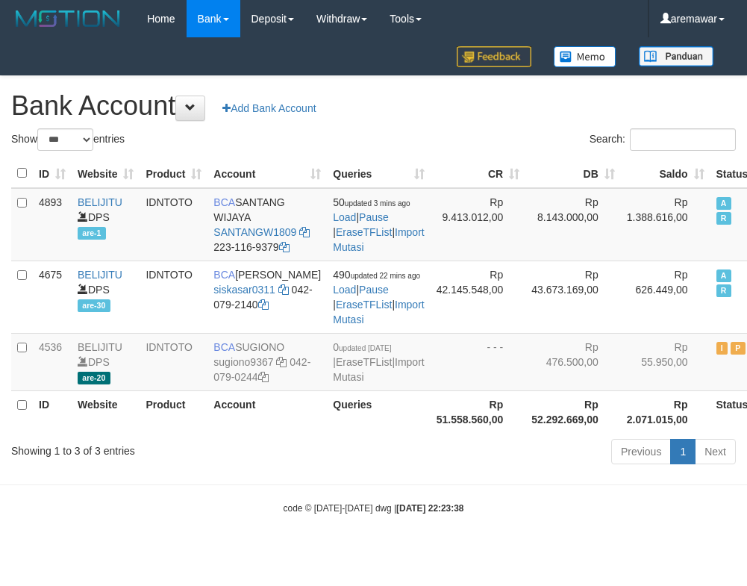  I want to click on th: ID, so click(52, 411).